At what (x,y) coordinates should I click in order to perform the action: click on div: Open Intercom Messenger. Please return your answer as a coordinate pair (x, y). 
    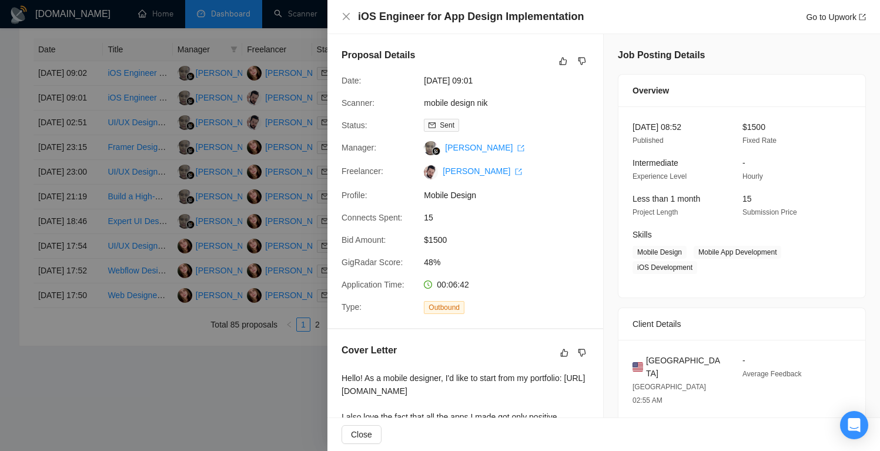
    Looking at the image, I should click on (854, 425).